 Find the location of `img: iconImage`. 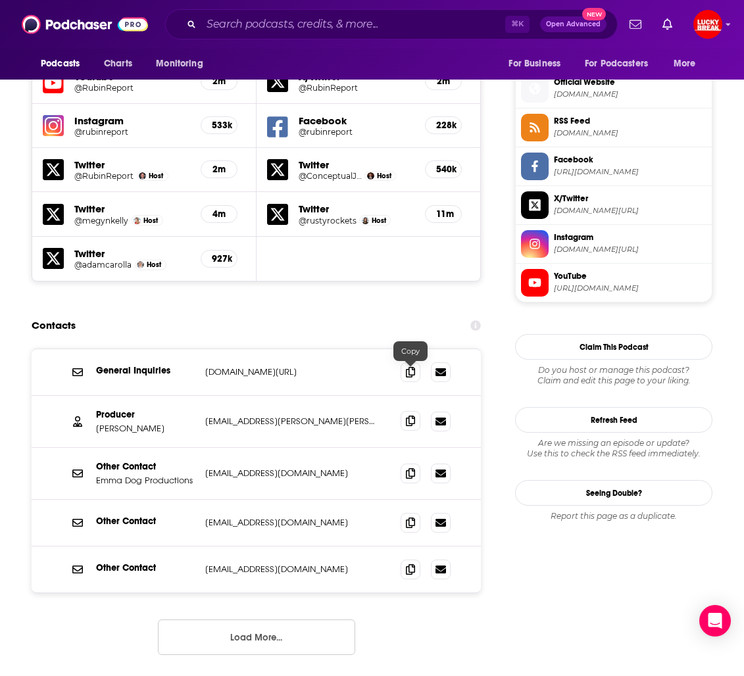

img: iconImage is located at coordinates (53, 126).